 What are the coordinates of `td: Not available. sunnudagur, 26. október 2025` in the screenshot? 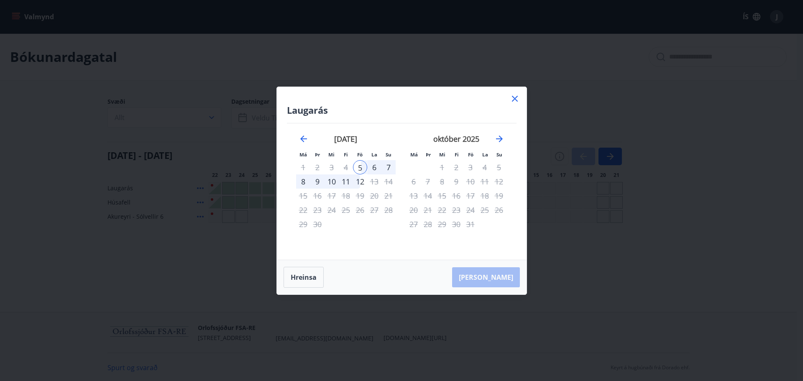 It's located at (499, 210).